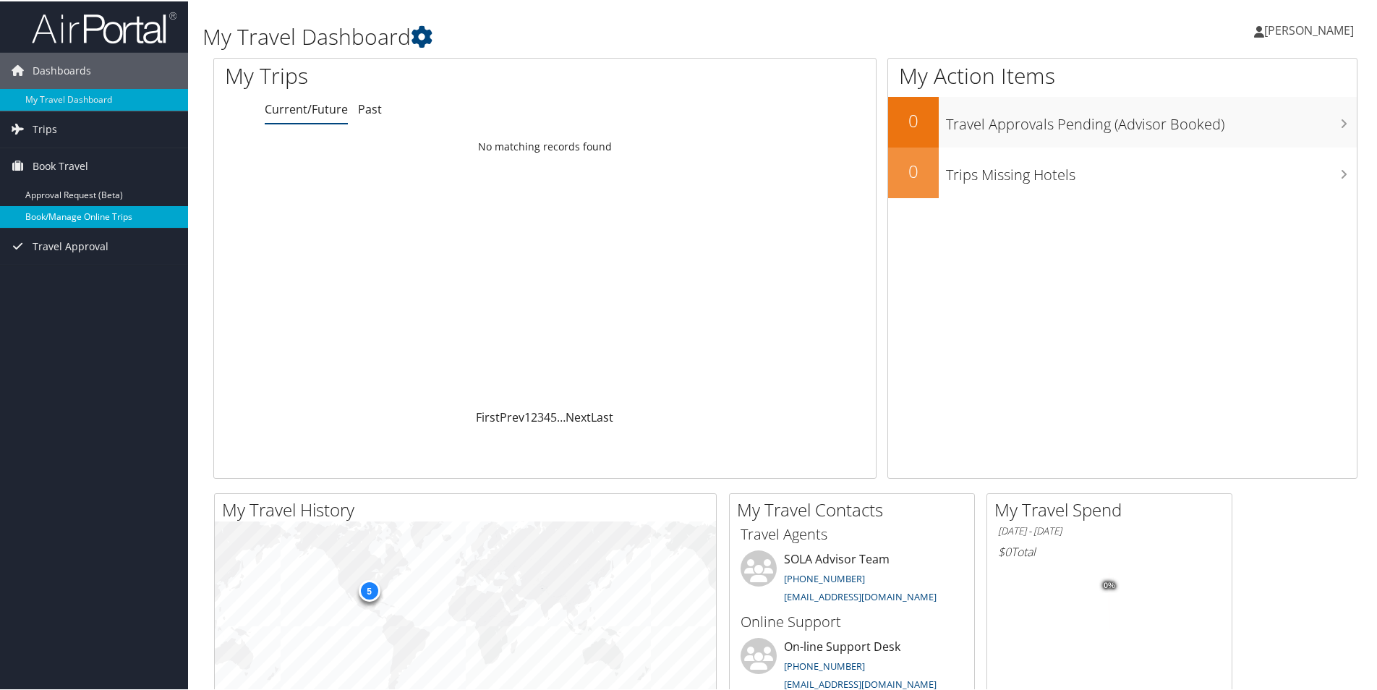 This screenshot has width=1377, height=690. What do you see at coordinates (45, 128) in the screenshot?
I see `span: Trips` at bounding box center [45, 128].